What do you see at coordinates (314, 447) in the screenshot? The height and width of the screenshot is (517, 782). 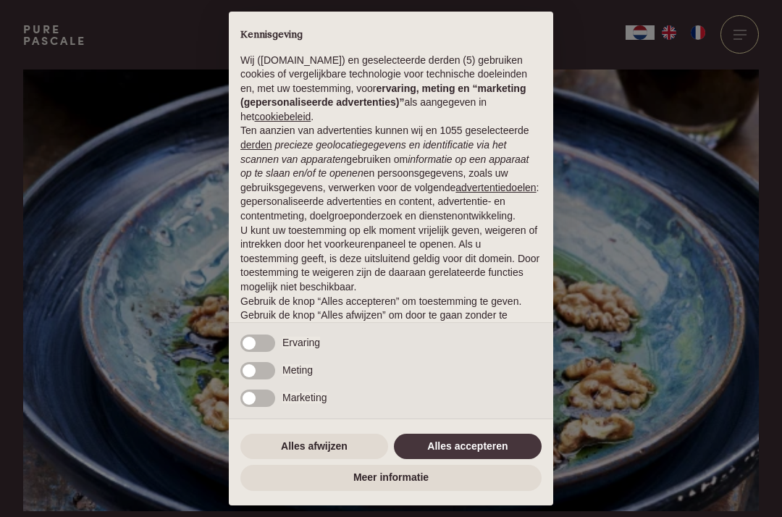 I see `button: Alles afwijzen` at bounding box center [314, 447].